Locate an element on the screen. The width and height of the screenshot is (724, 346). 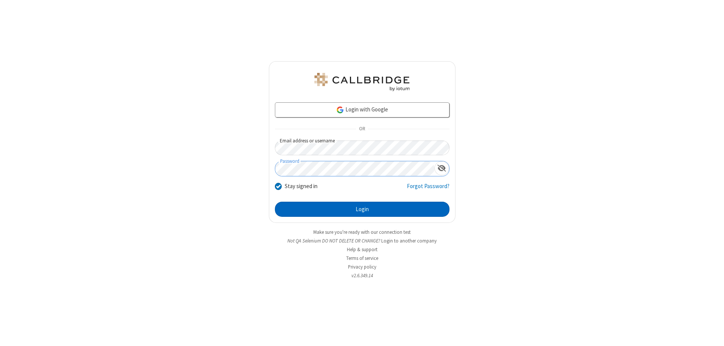
div: Show password is located at coordinates (442, 168).